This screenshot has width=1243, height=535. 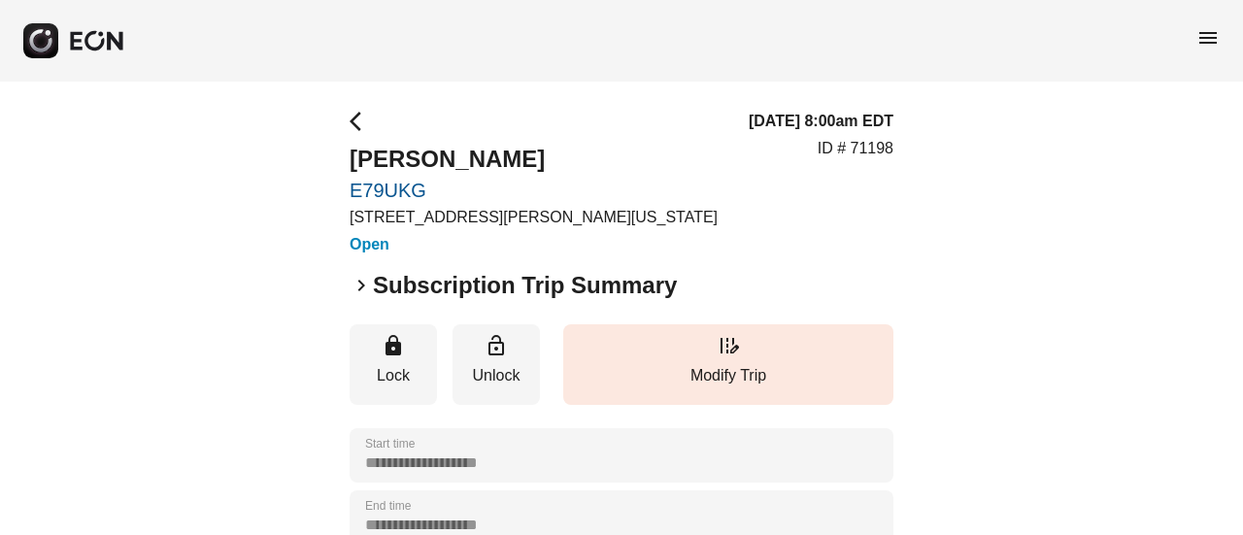 What do you see at coordinates (533, 245) in the screenshot?
I see `h3: Open` at bounding box center [533, 245].